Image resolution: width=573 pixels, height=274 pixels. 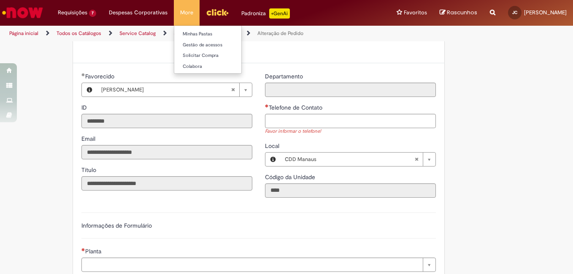 I want to click on span: Rascunhos, so click(x=462, y=12).